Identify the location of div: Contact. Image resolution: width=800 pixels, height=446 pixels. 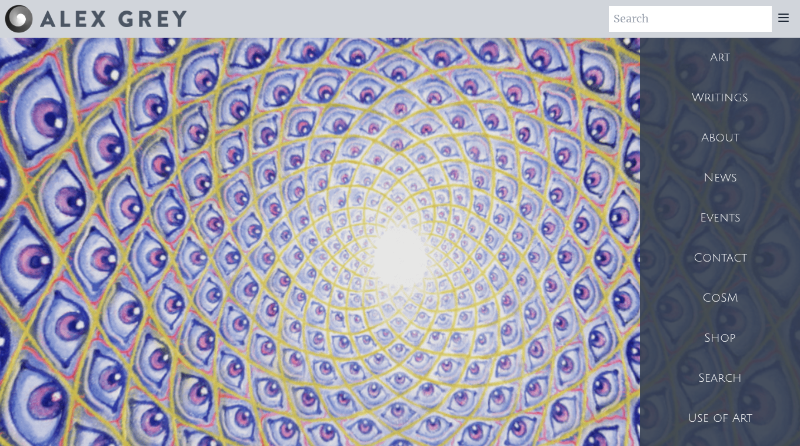
(720, 258).